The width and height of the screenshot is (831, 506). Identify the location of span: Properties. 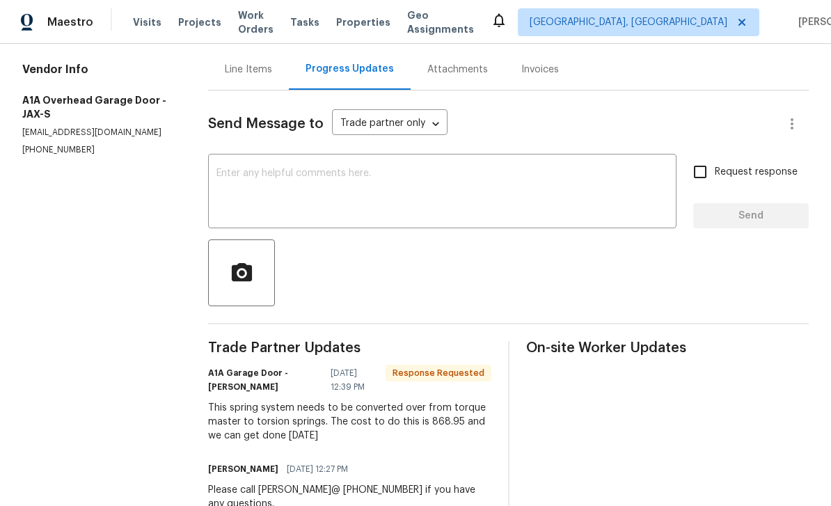
(363, 22).